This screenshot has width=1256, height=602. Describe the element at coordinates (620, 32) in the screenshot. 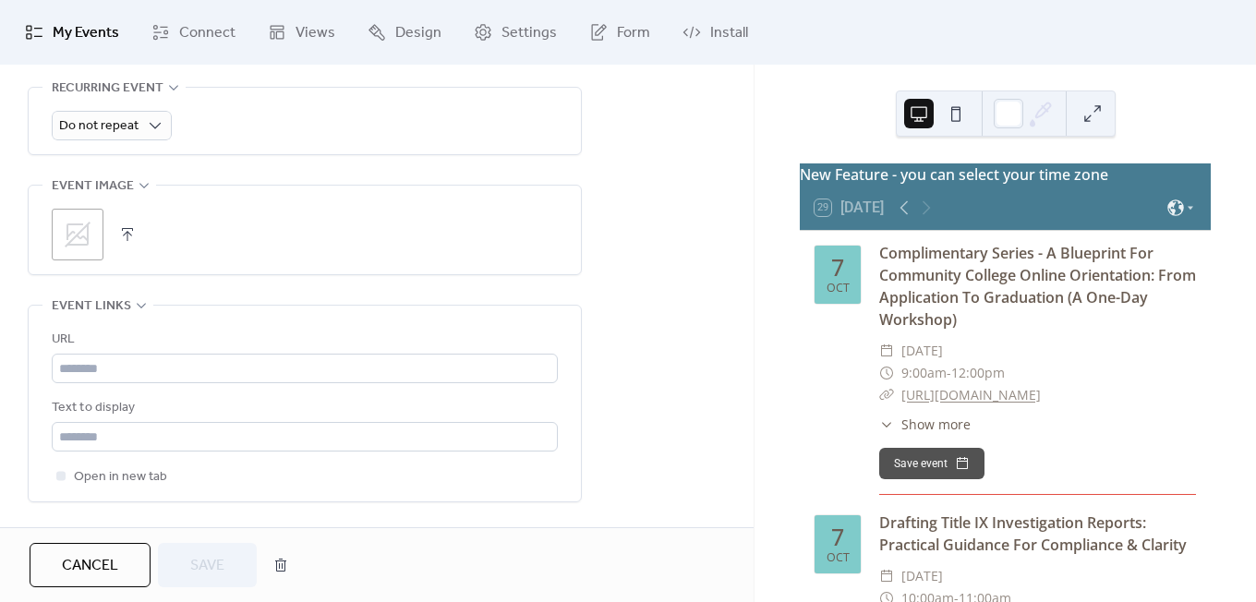

I see `a: Form` at that location.